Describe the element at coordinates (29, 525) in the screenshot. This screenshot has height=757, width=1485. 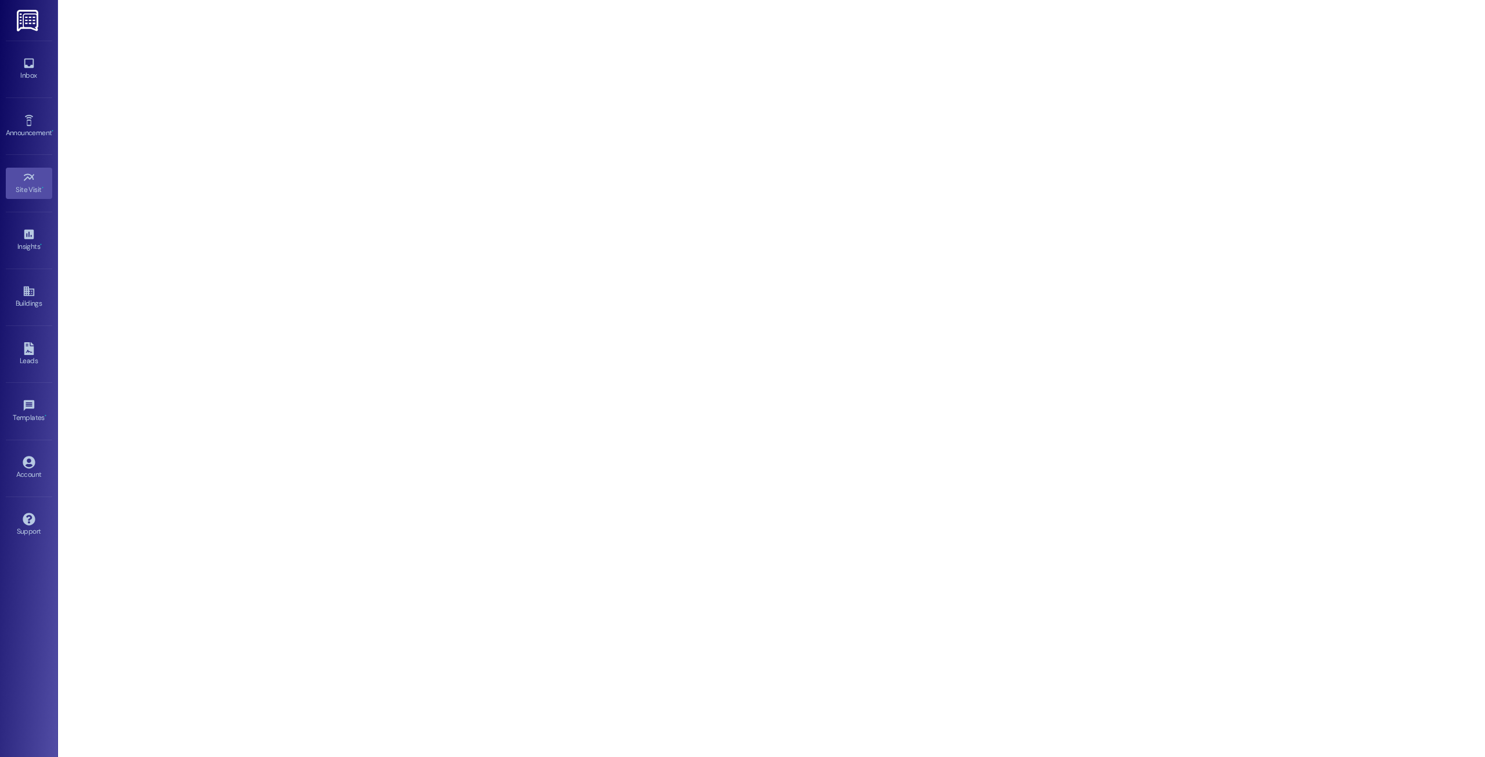
I see `a: Support` at that location.